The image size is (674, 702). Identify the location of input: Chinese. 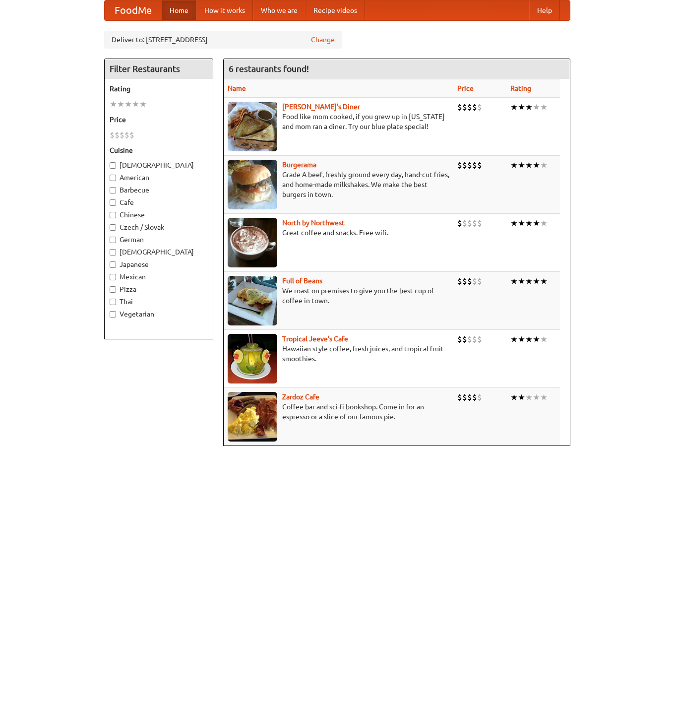
(113, 215).